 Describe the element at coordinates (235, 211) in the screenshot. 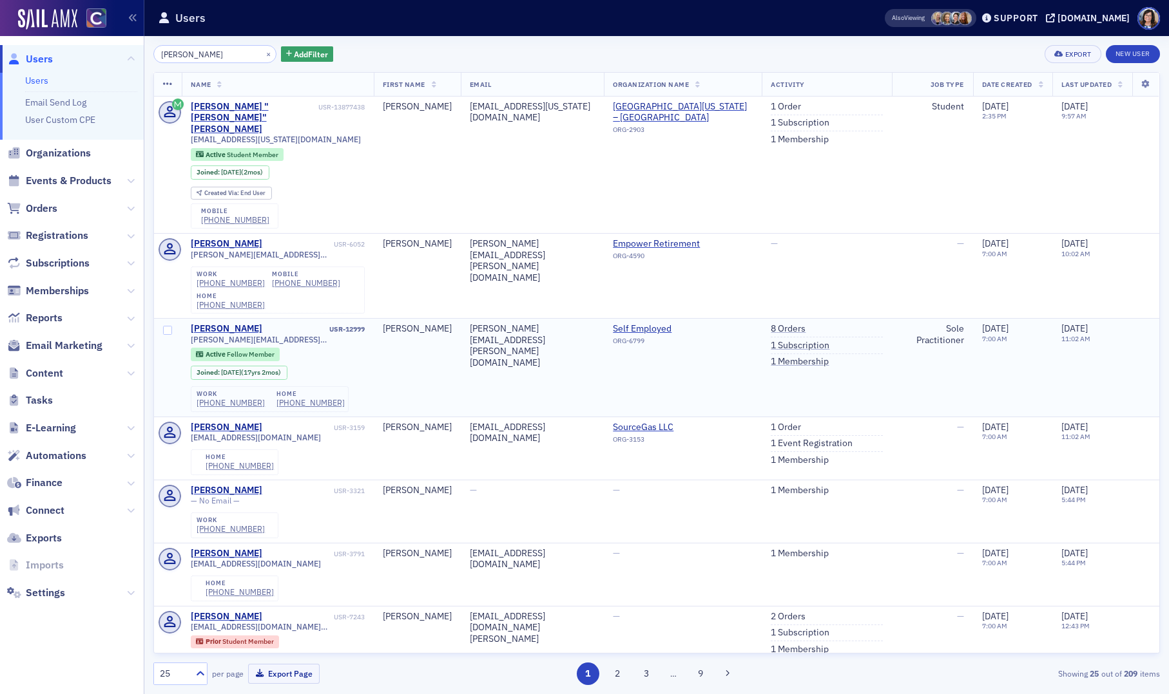

I see `div: mobile` at that location.